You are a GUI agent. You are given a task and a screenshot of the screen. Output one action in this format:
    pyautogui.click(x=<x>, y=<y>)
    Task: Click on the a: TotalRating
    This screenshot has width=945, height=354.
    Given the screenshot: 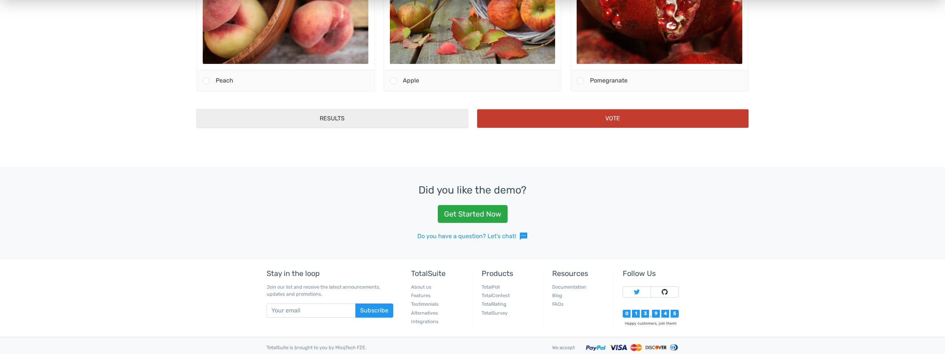 What is the action you would take?
    pyautogui.click(x=494, y=304)
    